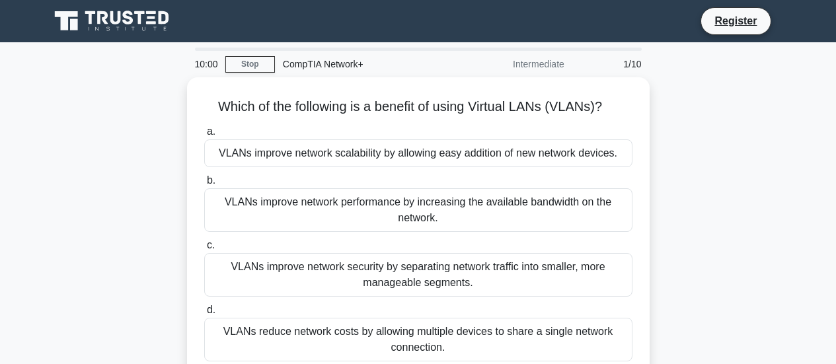 The image size is (836, 364). Describe the element at coordinates (419, 153) in the screenshot. I see `div: VLANs improve network scalability by allowing easy addition of new network devices.` at that location.